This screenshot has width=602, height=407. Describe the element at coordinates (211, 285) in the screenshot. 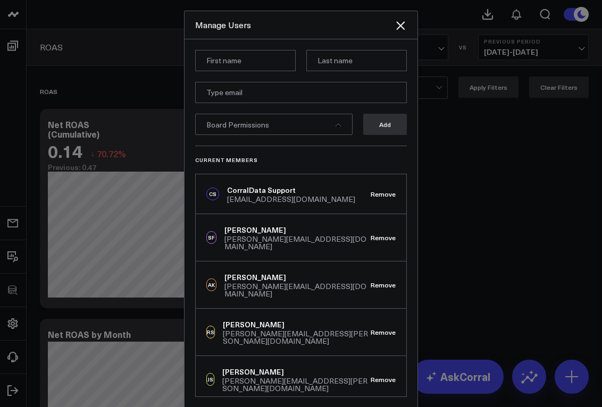

I see `div: AK` at that location.